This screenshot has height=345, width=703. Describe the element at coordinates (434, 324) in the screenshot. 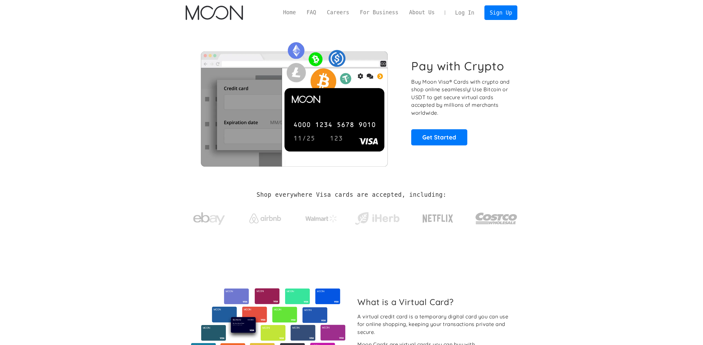

I see `div: A virtual credit card is a temporary digital card you can use for online shopping, keeping your t...` at that location.